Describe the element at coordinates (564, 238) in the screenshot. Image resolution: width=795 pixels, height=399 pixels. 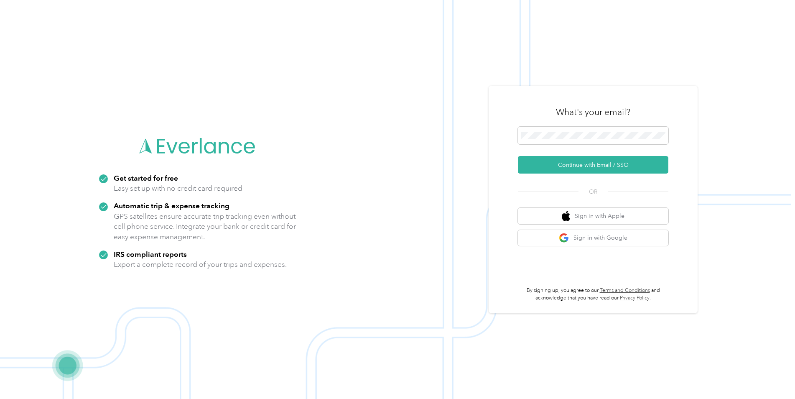
I see `img: google logo` at that location.